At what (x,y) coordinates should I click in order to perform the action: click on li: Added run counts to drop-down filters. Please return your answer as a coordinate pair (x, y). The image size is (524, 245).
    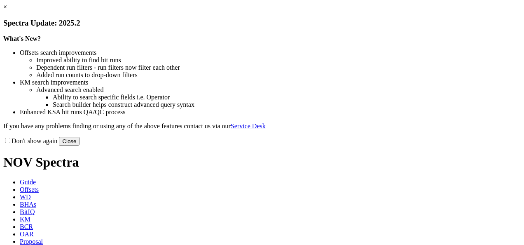
    Looking at the image, I should click on (278, 75).